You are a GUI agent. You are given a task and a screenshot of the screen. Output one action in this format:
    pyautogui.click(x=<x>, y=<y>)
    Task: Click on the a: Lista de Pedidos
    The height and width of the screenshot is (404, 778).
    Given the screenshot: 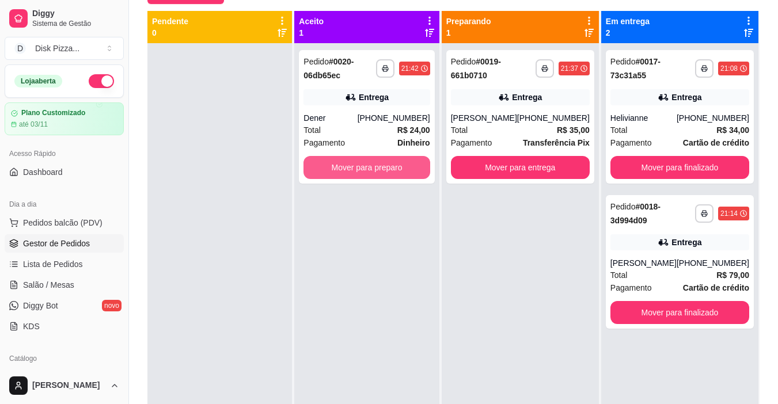 What is the action you would take?
    pyautogui.click(x=64, y=264)
    